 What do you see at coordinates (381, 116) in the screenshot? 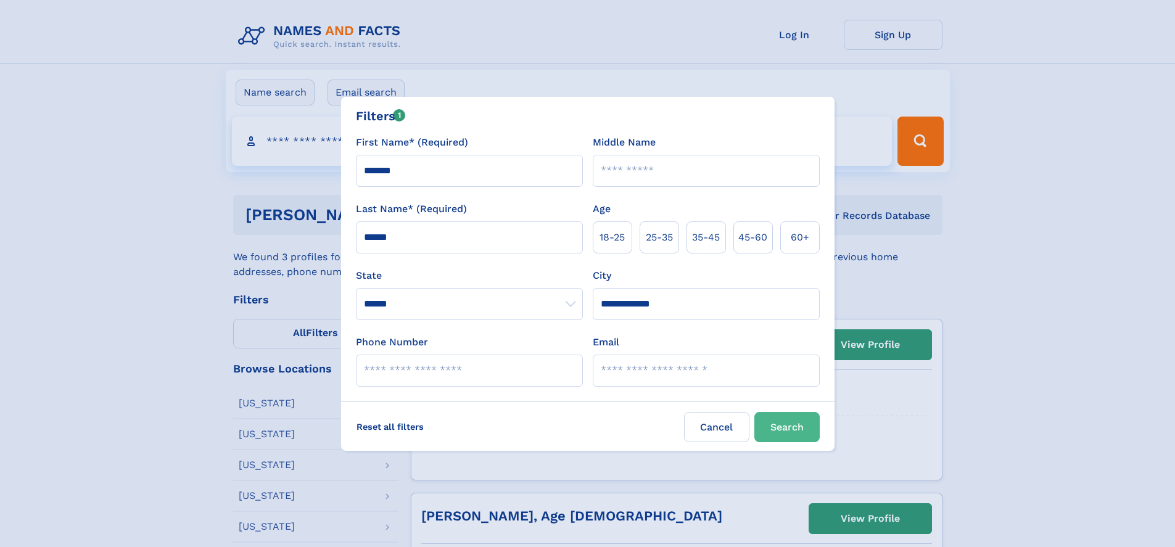
I see `div: Filters` at bounding box center [381, 116].